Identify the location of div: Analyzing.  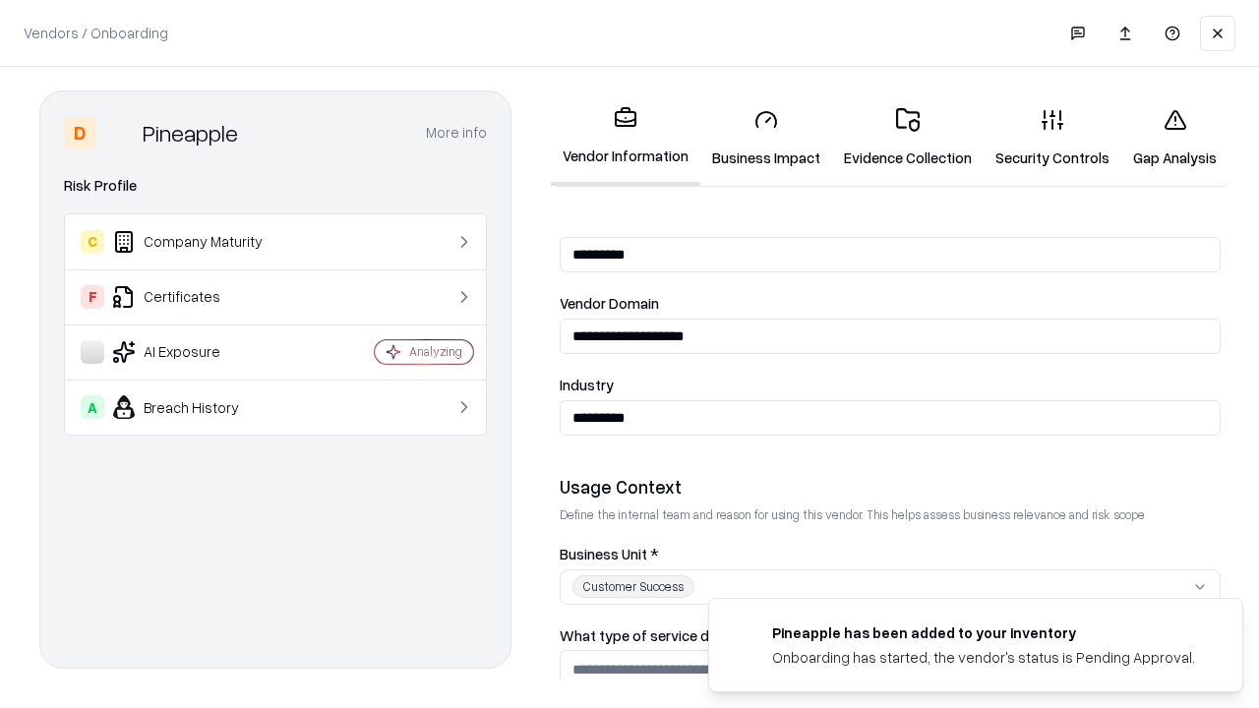
(436, 351).